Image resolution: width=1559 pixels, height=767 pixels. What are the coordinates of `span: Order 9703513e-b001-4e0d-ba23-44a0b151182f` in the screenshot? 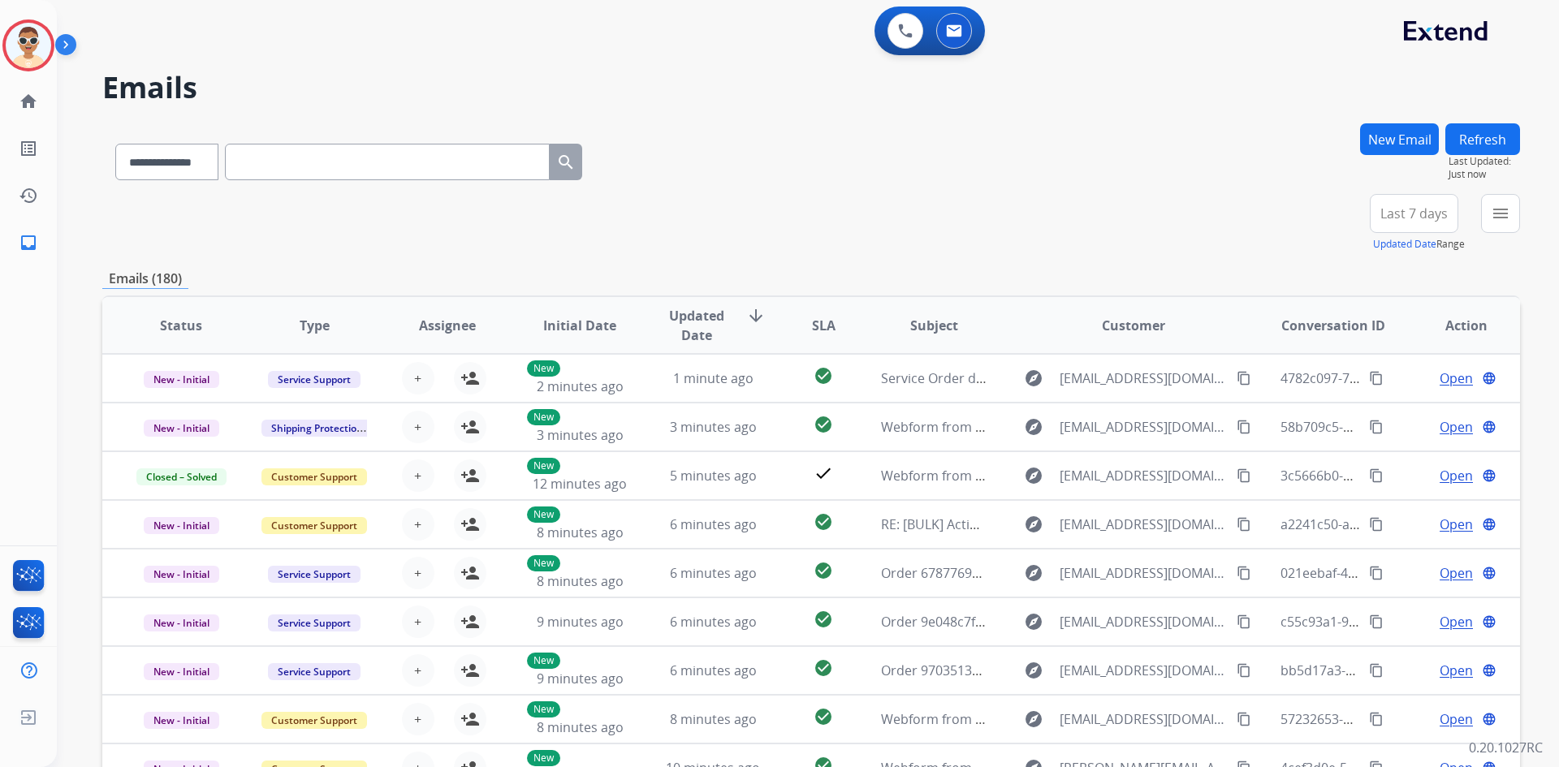 It's located at (1026, 671).